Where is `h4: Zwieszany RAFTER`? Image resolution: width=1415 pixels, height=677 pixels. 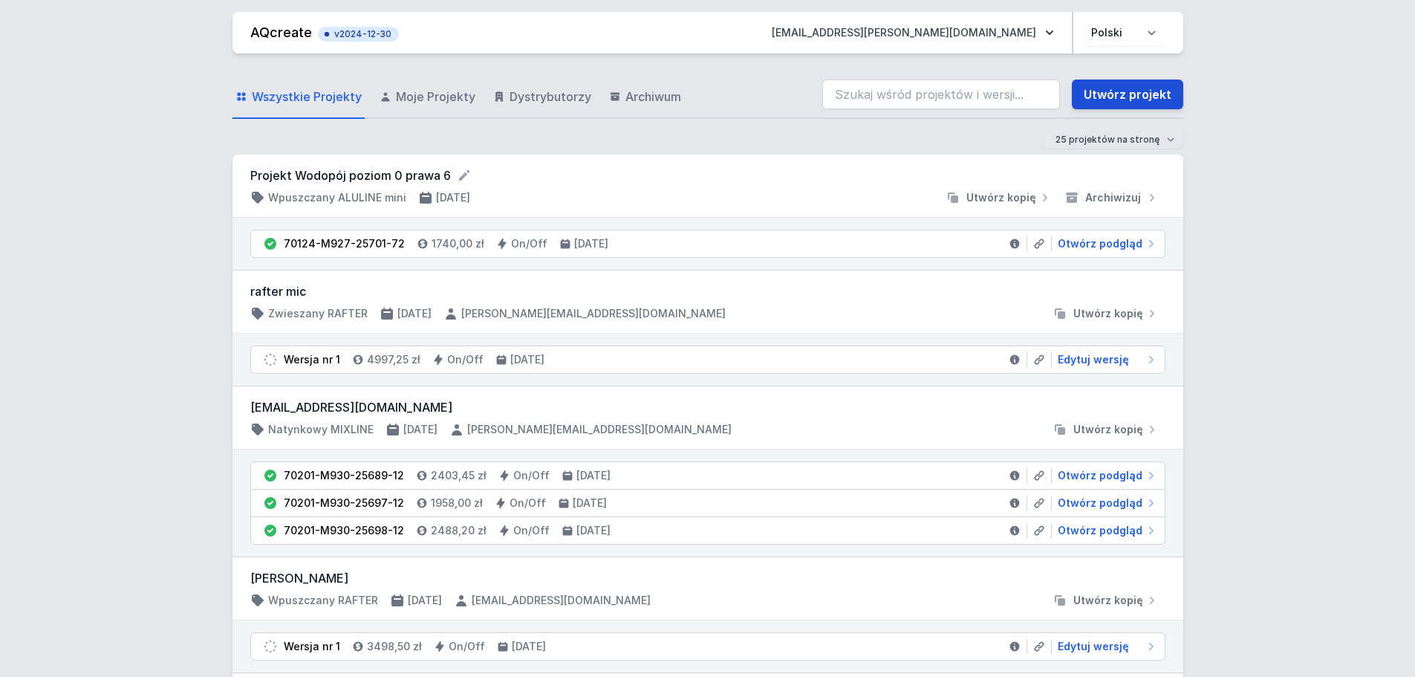
h4: Zwieszany RAFTER is located at coordinates (318, 314).